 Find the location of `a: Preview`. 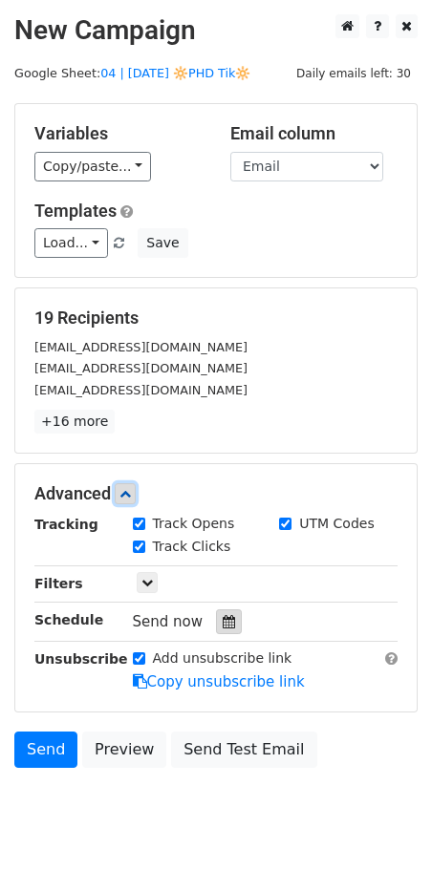

a: Preview is located at coordinates (124, 750).